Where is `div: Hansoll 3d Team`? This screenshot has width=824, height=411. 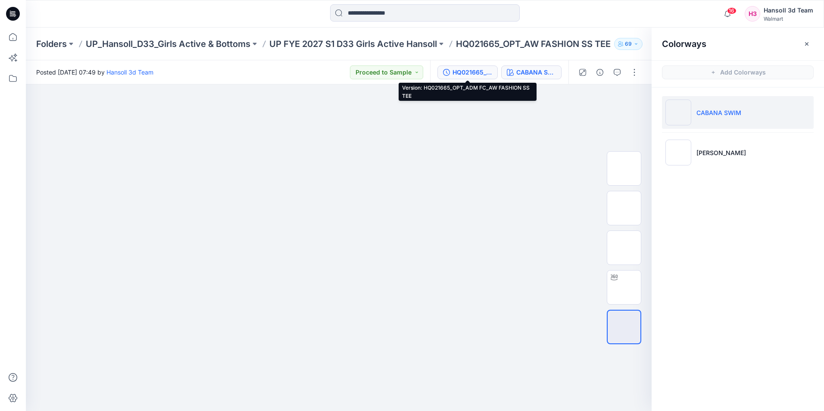 div: Hansoll 3d Team is located at coordinates (788, 10).